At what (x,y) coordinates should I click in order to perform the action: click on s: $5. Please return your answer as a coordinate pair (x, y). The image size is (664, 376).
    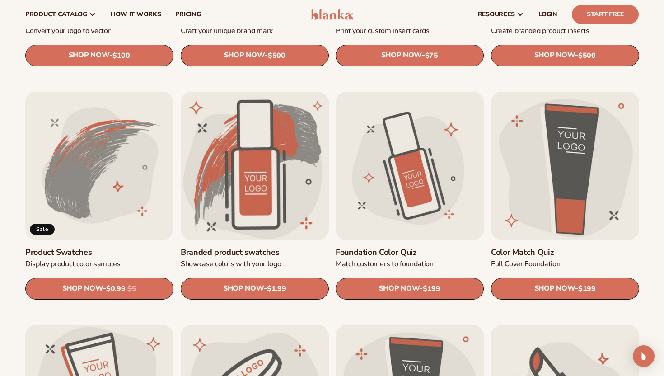
    Looking at the image, I should click on (131, 289).